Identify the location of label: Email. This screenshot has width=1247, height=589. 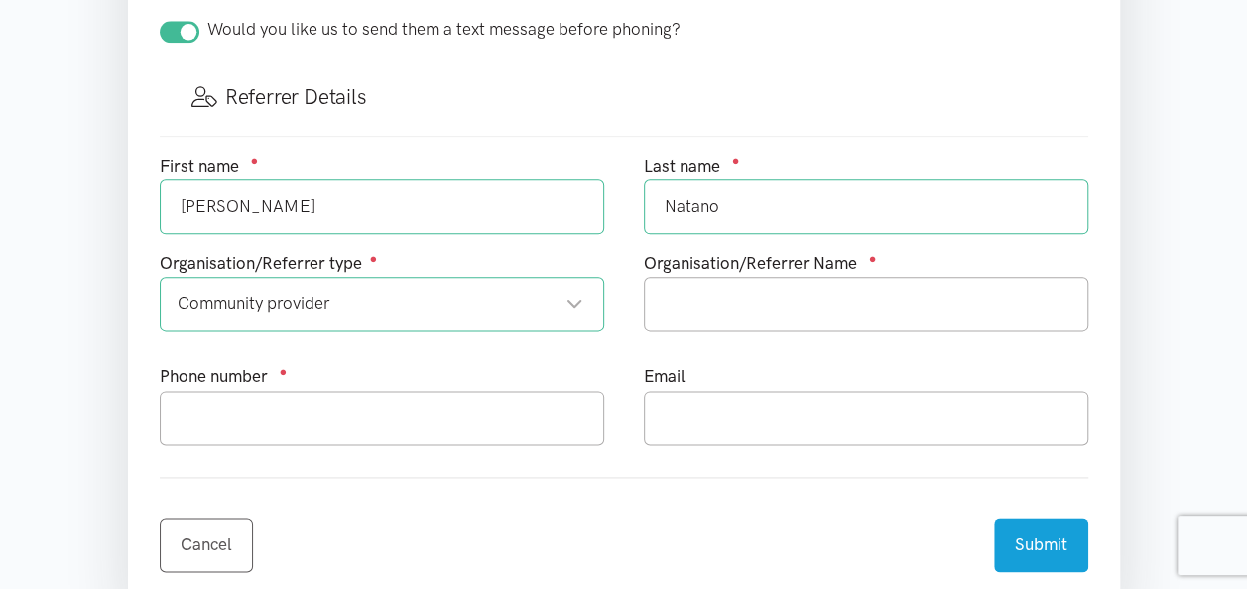
(664, 376).